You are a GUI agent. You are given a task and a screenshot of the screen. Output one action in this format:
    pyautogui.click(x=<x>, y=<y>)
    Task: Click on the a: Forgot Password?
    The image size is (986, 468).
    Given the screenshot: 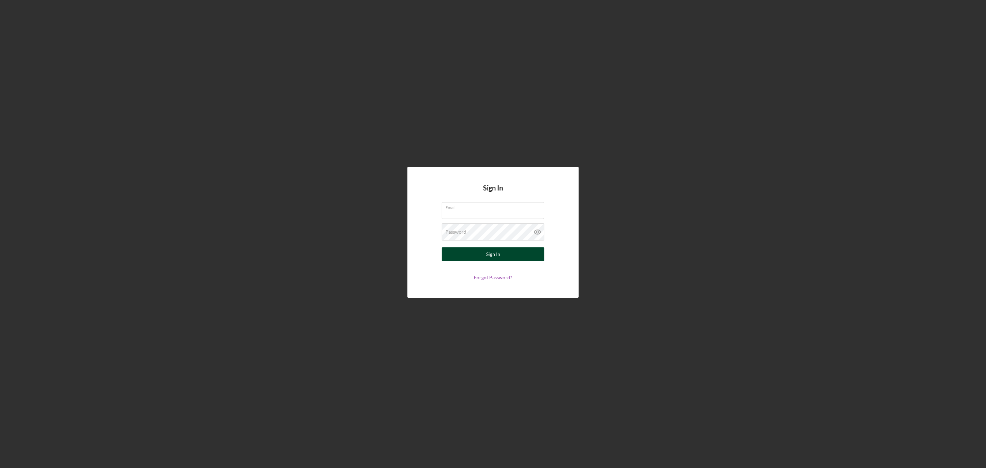 What is the action you would take?
    pyautogui.click(x=493, y=277)
    